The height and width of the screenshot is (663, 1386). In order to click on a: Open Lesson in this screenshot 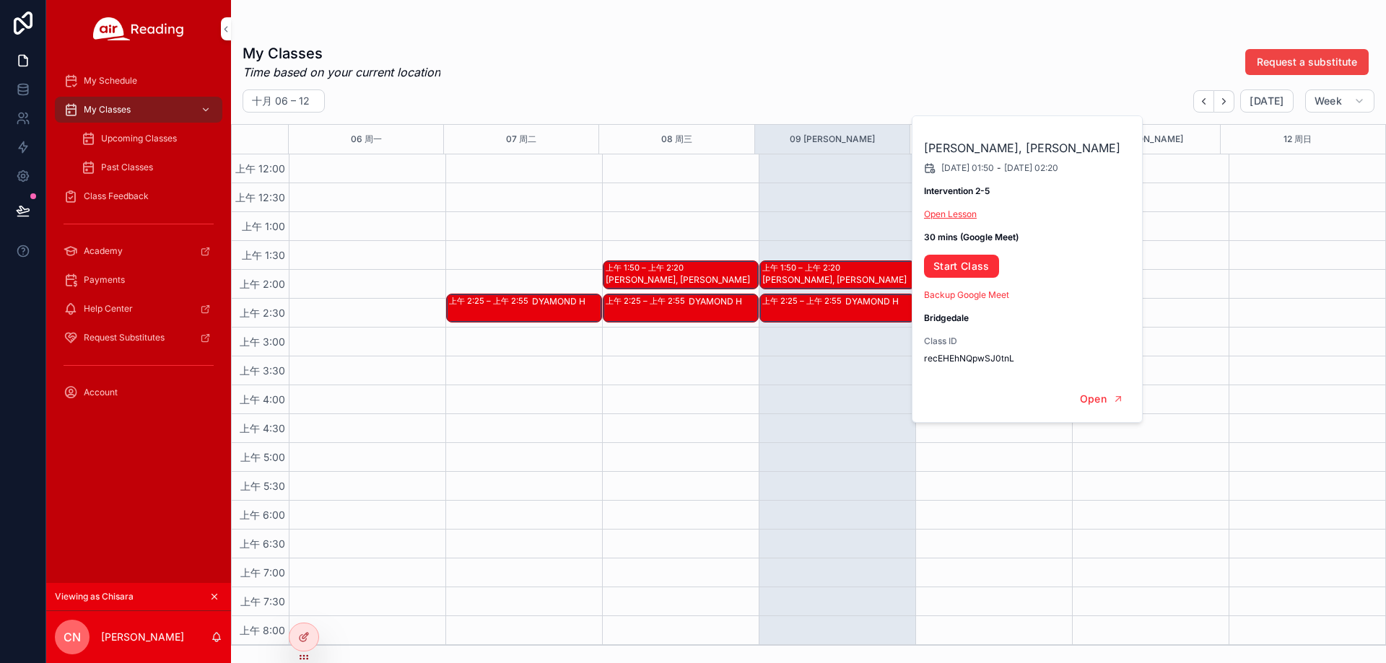, I will do `click(950, 214)`.